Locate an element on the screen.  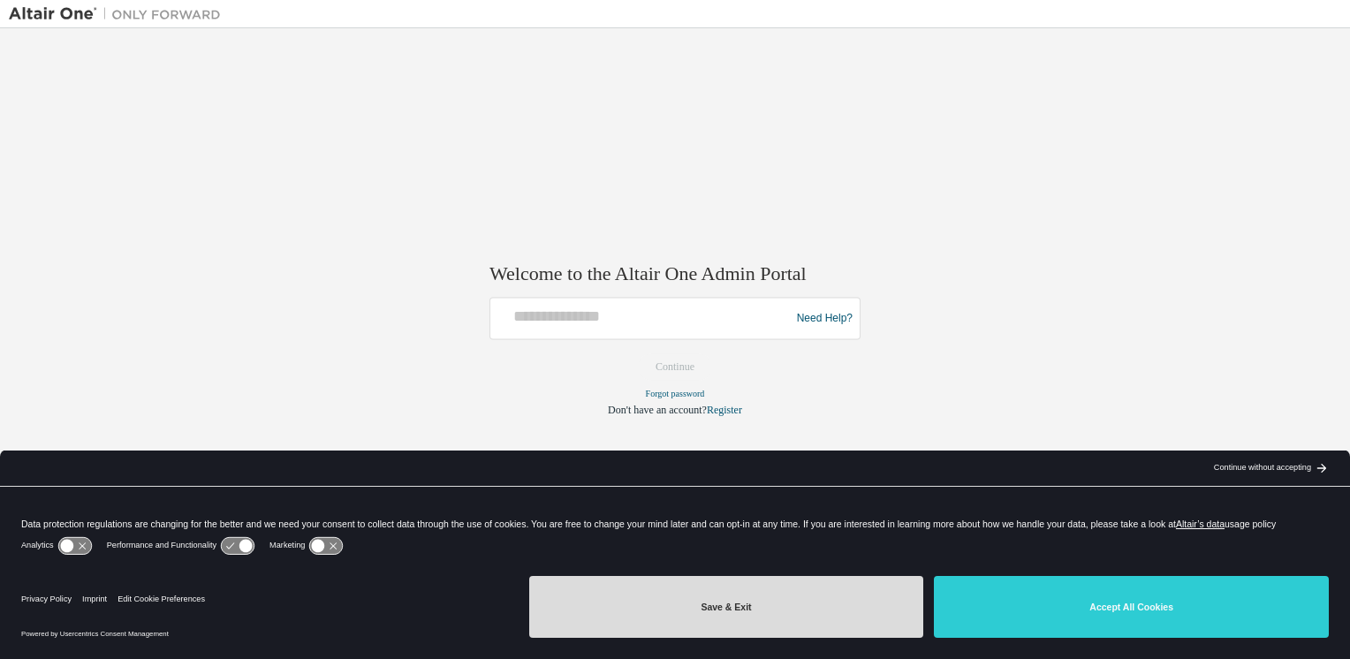
a: Need Help? is located at coordinates (824, 318).